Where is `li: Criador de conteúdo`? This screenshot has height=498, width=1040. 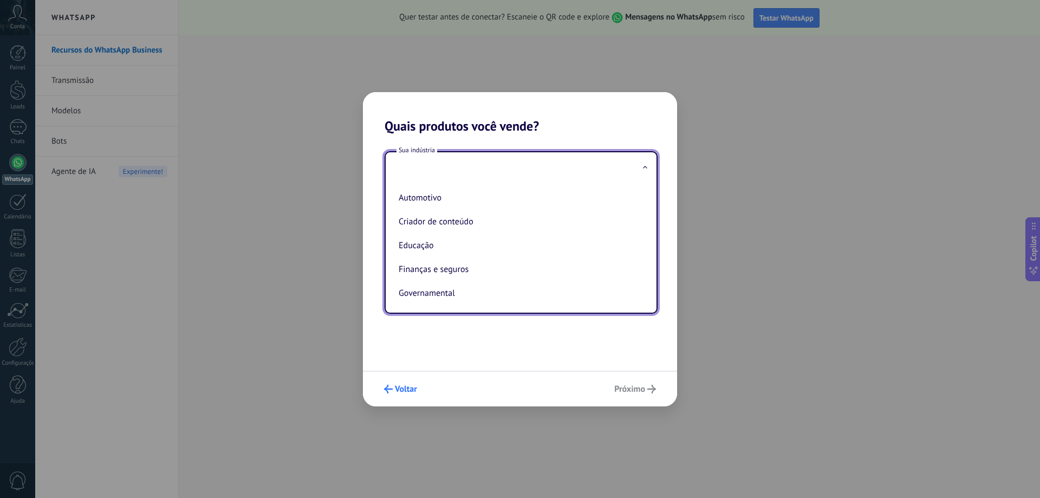
li: Criador de conteúdo is located at coordinates (519, 222).